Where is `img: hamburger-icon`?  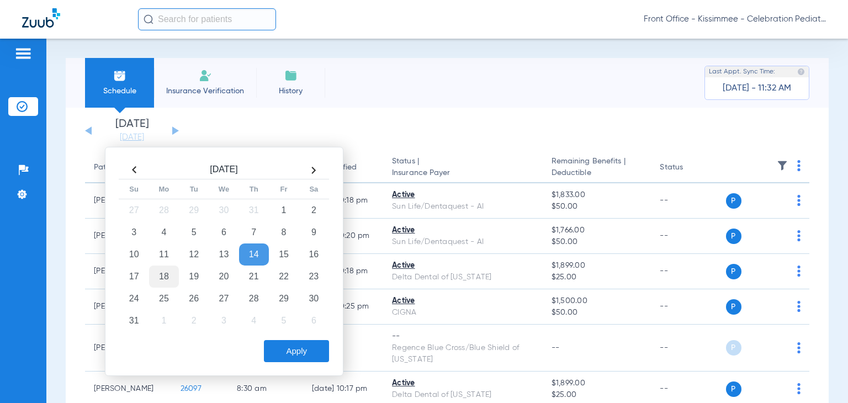 img: hamburger-icon is located at coordinates (23, 54).